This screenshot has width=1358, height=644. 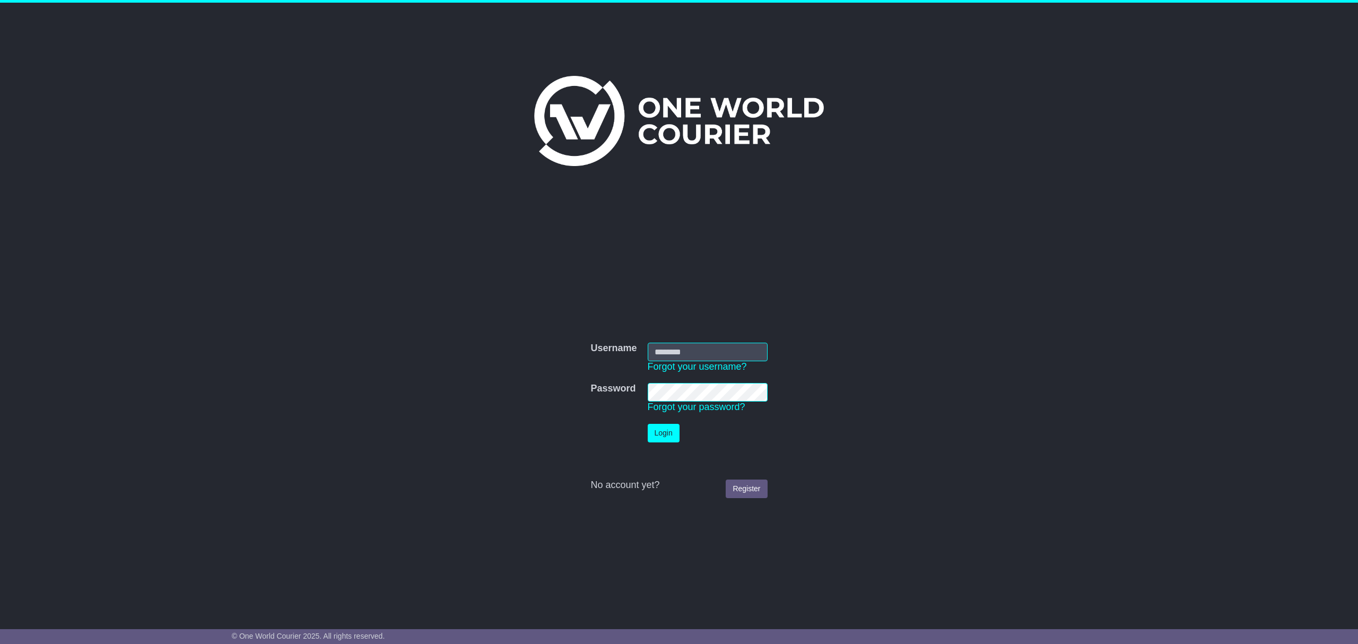 I want to click on span: © One World Courier 2025. All rights reserved., so click(x=308, y=636).